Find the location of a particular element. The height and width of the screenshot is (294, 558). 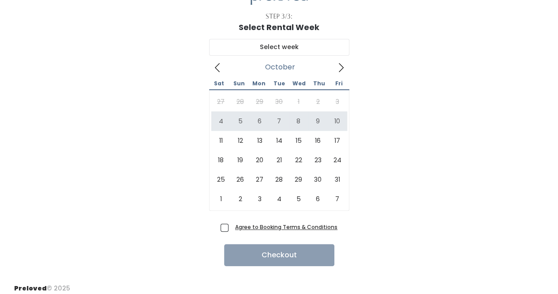

span: October 18, 2025 is located at coordinates (221, 160).